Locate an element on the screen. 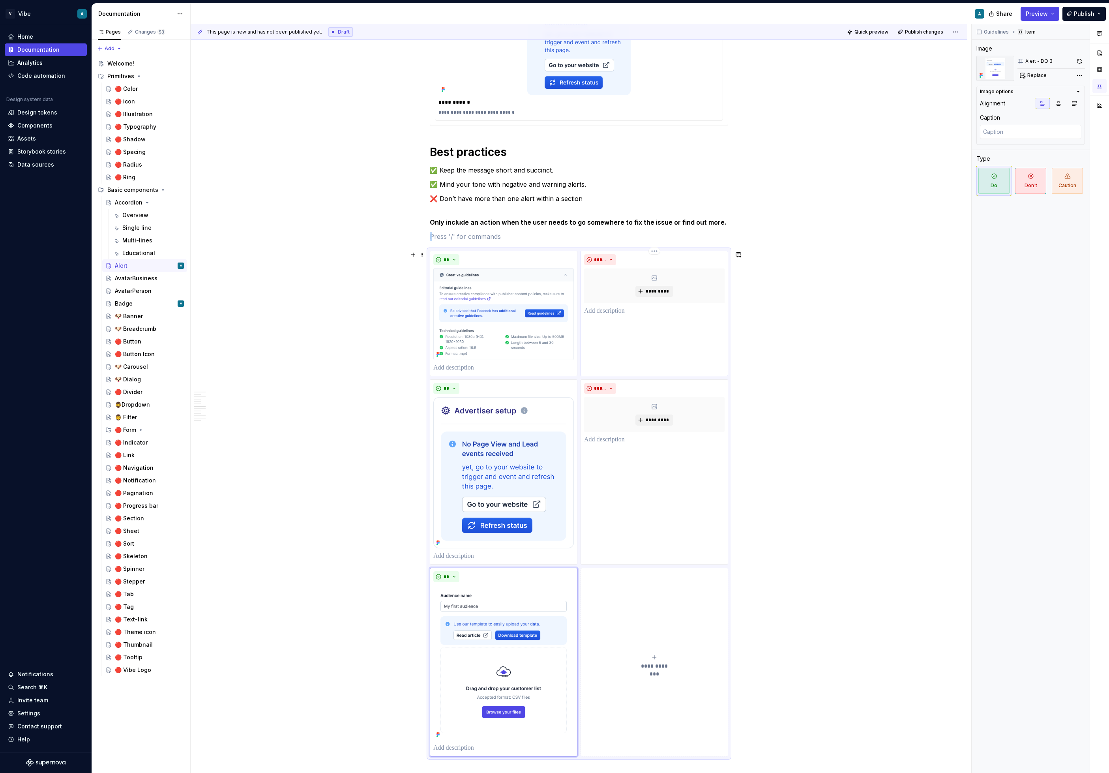  div: 🔴 Stepper is located at coordinates (130, 581).